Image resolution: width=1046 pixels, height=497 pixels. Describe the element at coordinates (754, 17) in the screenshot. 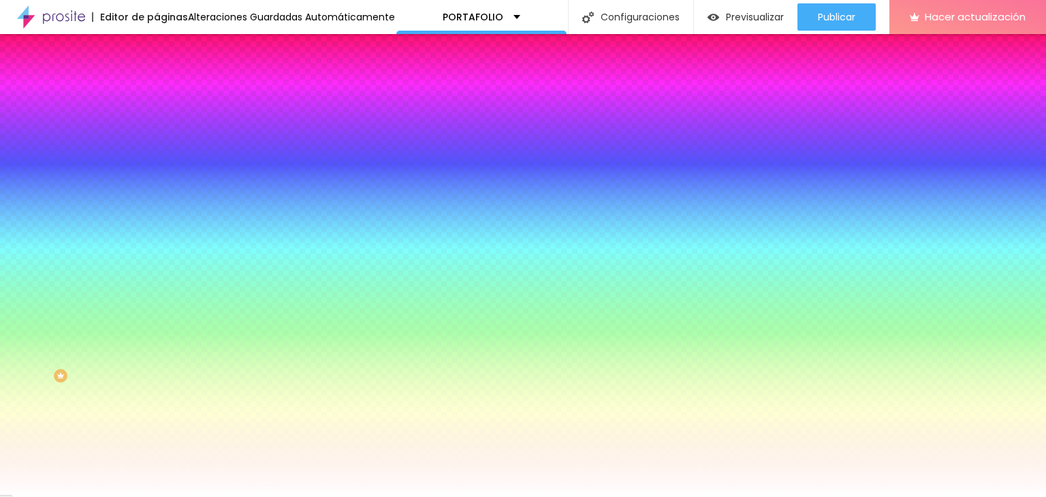

I see `font: Previsualizar` at that location.